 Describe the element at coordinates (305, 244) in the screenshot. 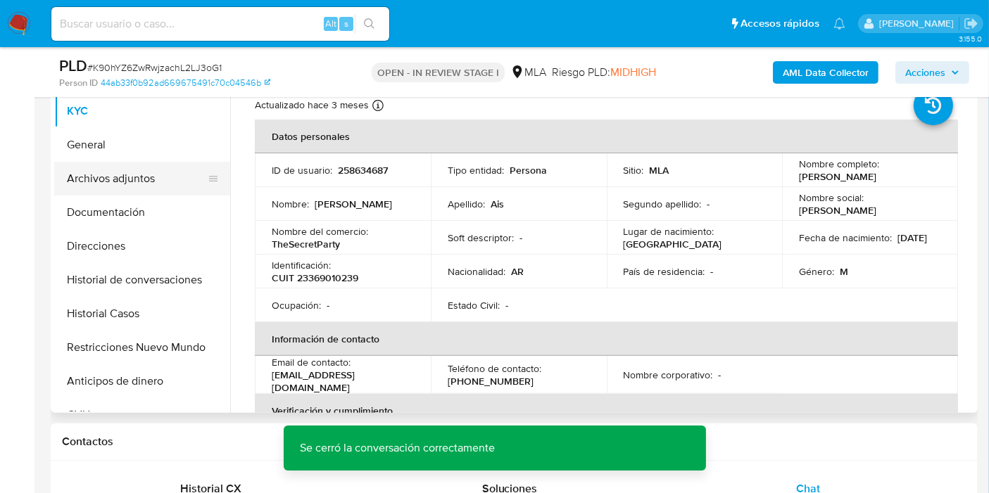

I see `p: TheSecretParty` at that location.